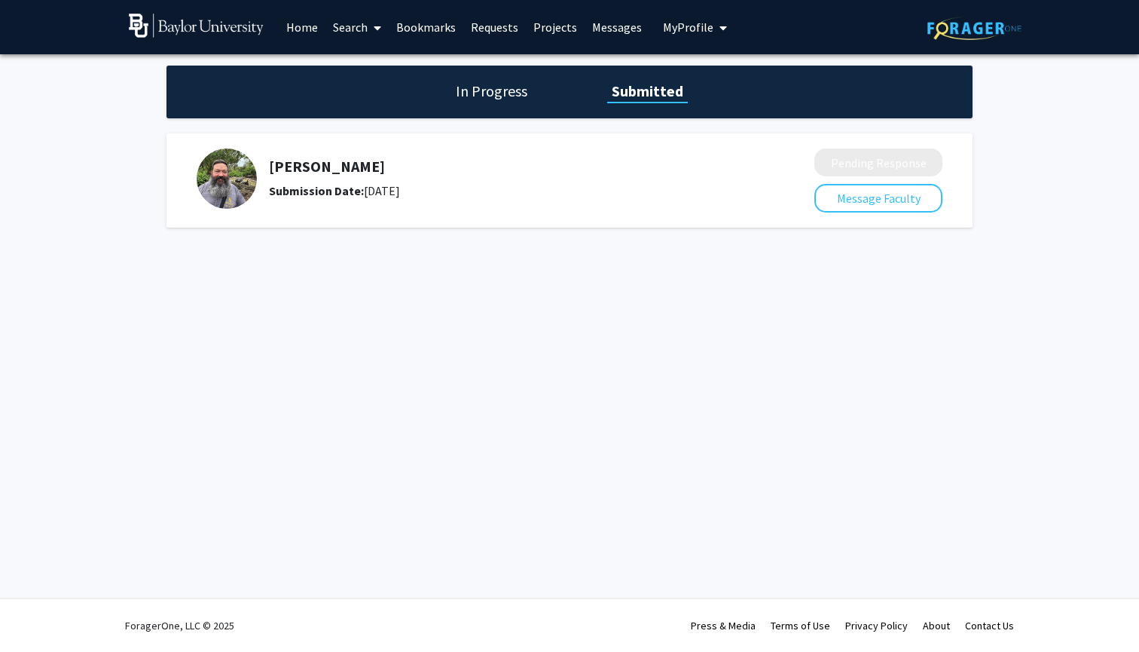 This screenshot has width=1139, height=652. What do you see at coordinates (617, 27) in the screenshot?
I see `a: Messages` at bounding box center [617, 27].